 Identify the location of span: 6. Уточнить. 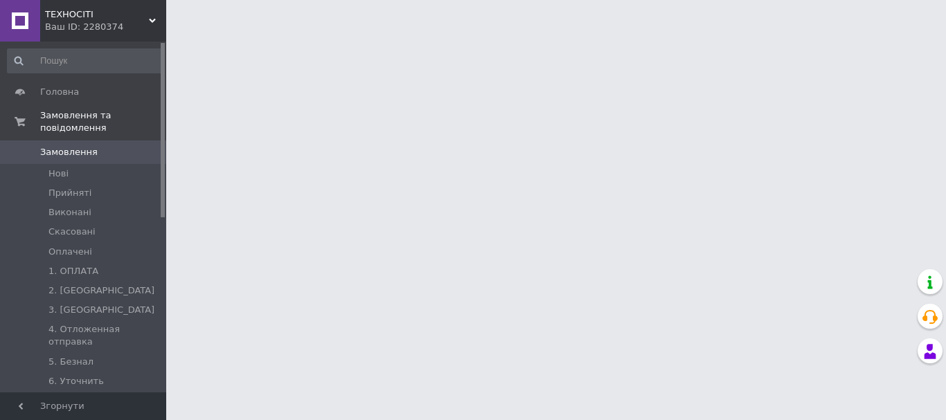
(76, 381).